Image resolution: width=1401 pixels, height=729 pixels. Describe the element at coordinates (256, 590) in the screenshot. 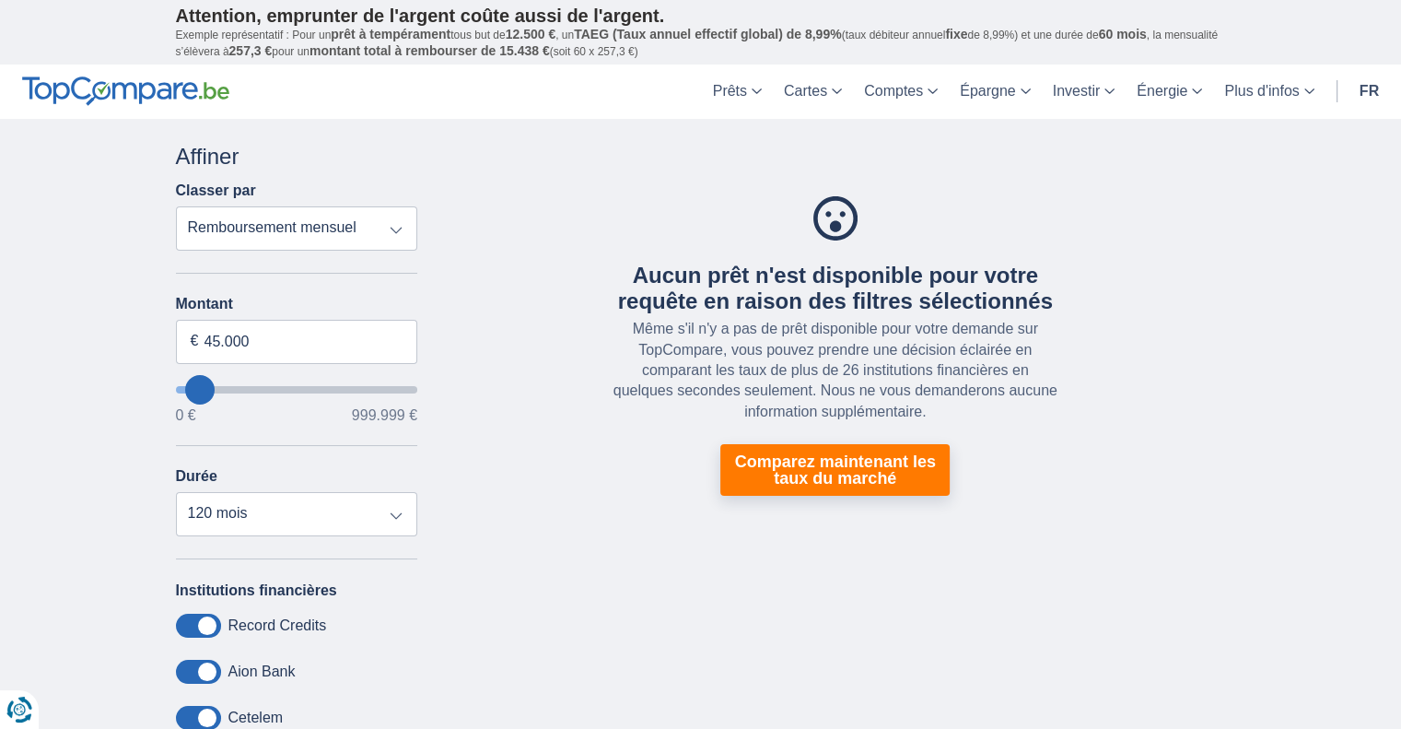

I see `label: Institutions financières` at that location.